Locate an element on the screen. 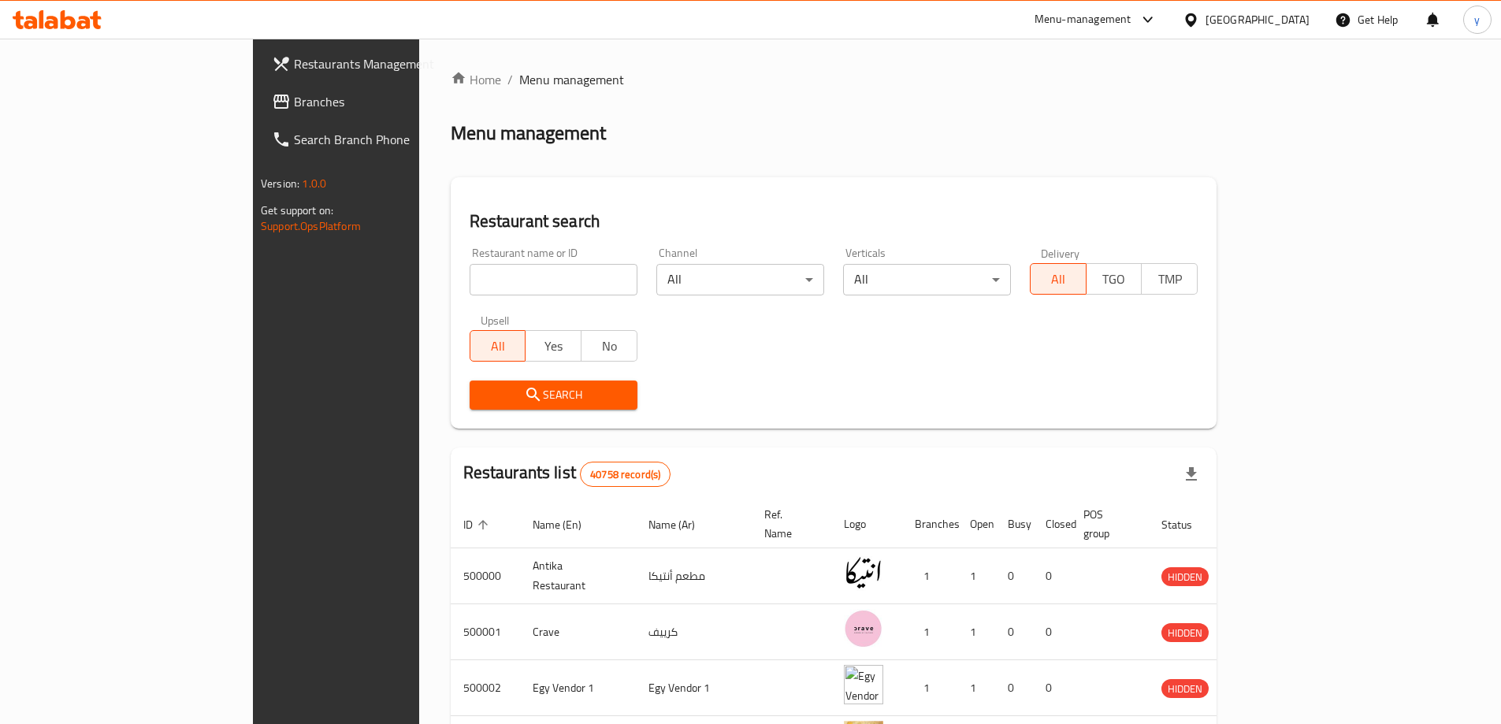 The image size is (1501, 724). span: Branches is located at coordinates (392, 102).